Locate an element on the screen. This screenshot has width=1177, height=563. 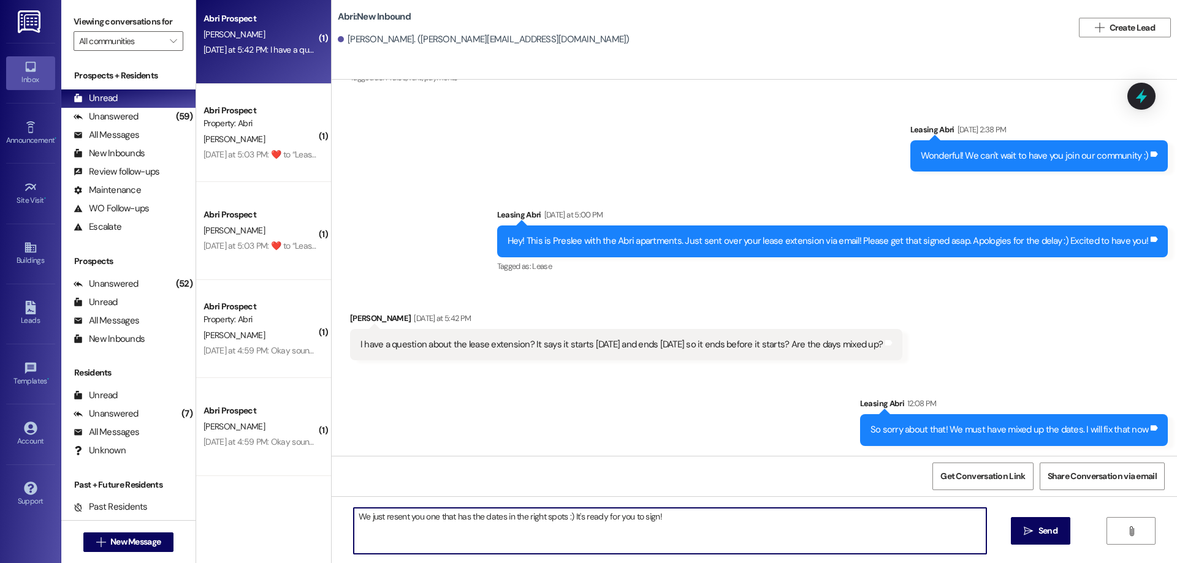
button: Create Lead is located at coordinates (1124, 28).